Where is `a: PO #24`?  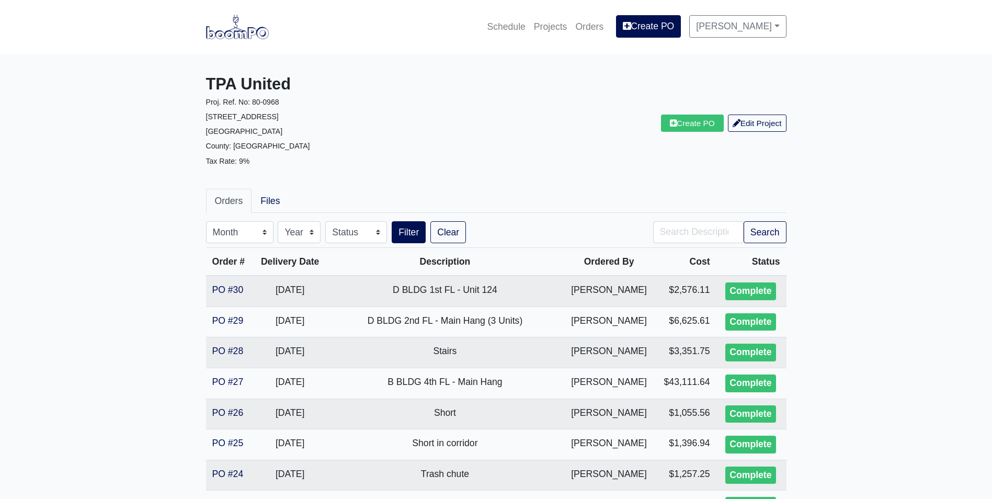
a: PO #24 is located at coordinates (228, 474).